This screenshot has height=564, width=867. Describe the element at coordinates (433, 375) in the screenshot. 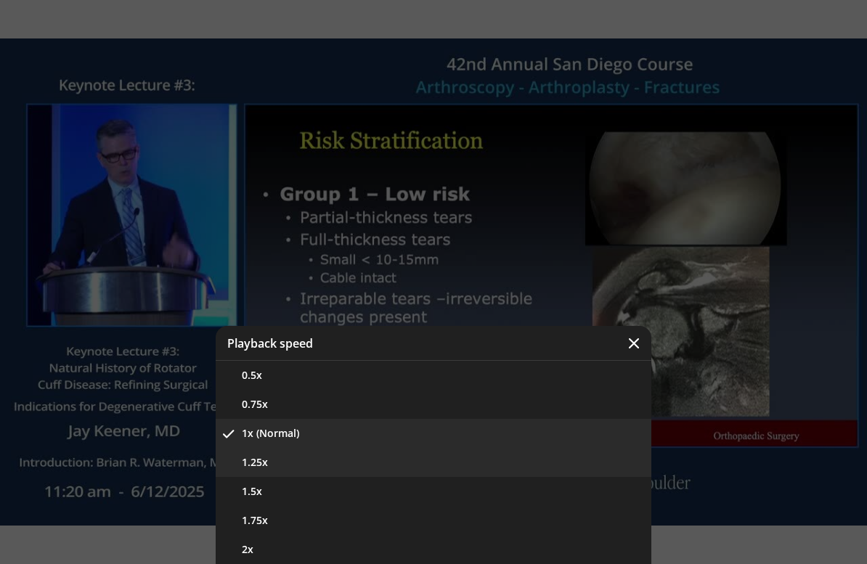

I see `button: 0.5x` at that location.